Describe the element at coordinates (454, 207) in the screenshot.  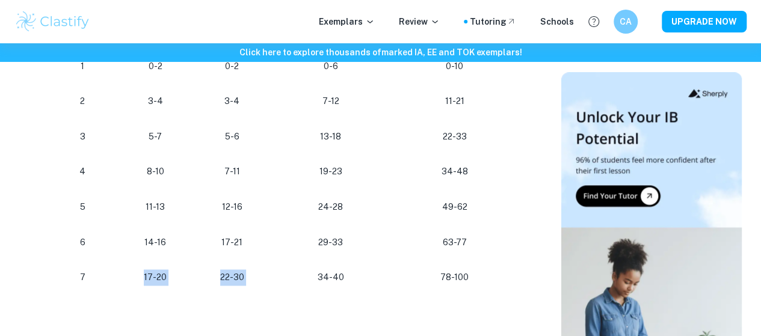
I see `p: 49-62` at that location.